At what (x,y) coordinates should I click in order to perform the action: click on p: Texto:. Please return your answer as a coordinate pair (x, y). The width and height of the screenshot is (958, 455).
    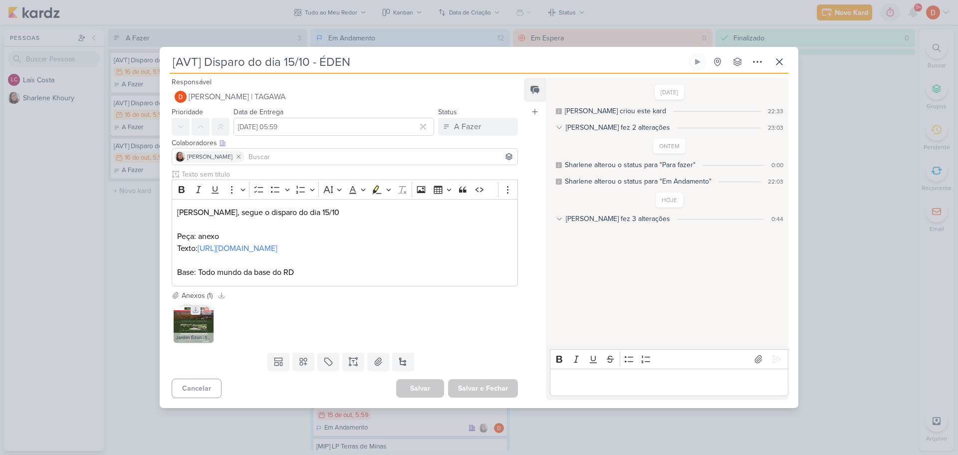
    Looking at the image, I should click on (345, 248).